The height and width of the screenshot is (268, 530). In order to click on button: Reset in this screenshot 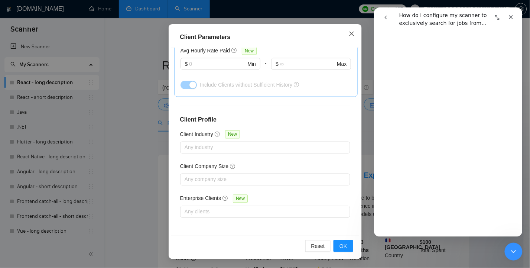, I will do `click(318, 246)`.